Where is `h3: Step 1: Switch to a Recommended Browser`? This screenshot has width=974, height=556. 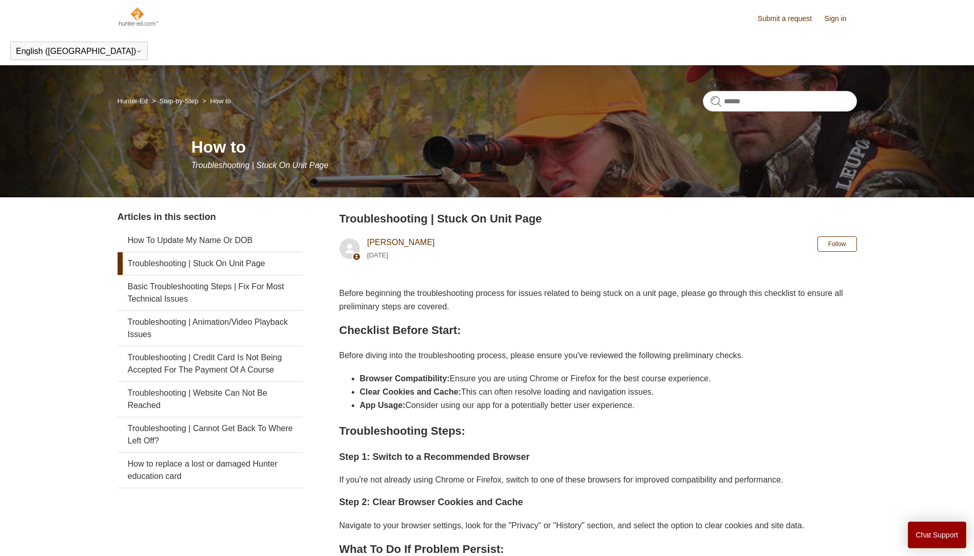 h3: Step 1: Switch to a Recommended Browser is located at coordinates (598, 457).